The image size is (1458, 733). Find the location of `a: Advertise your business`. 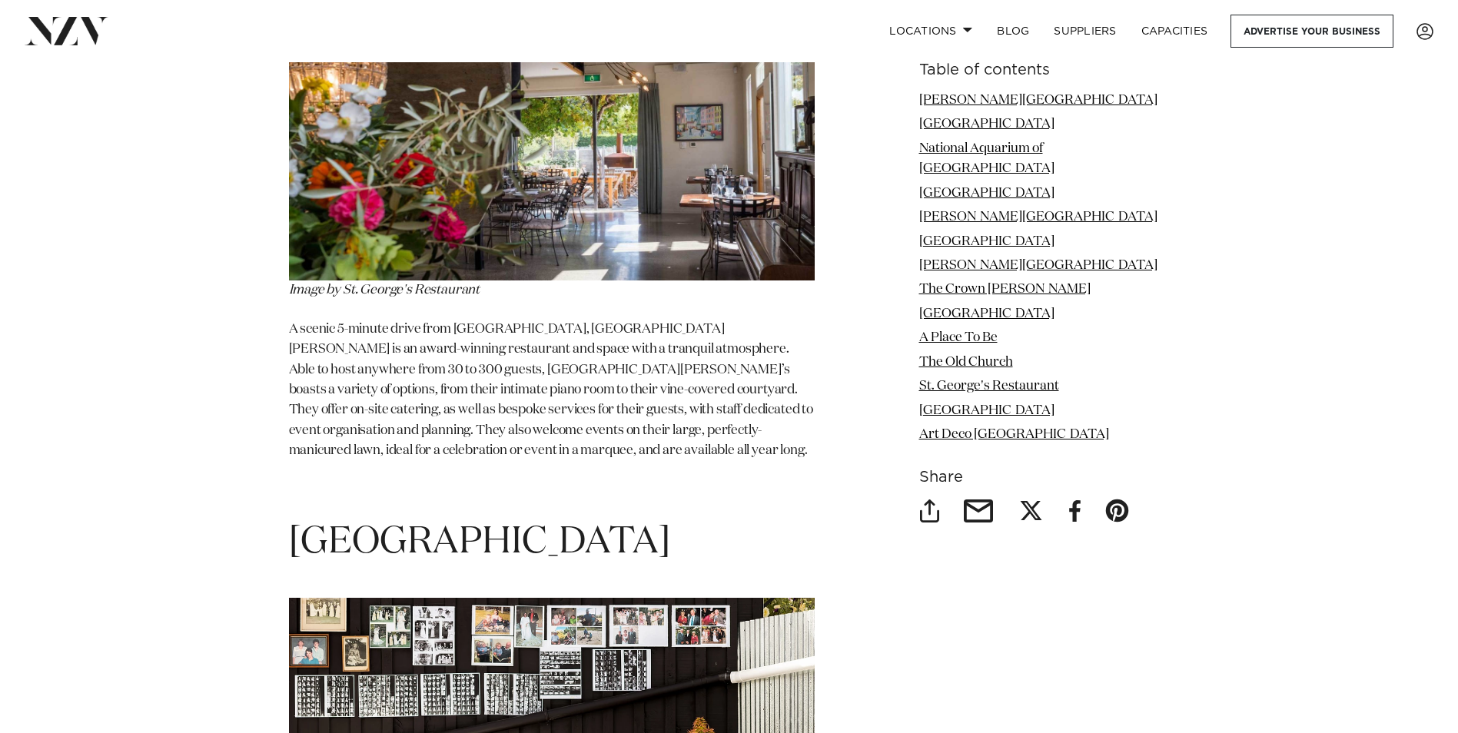

a: Advertise your business is located at coordinates (1312, 31).